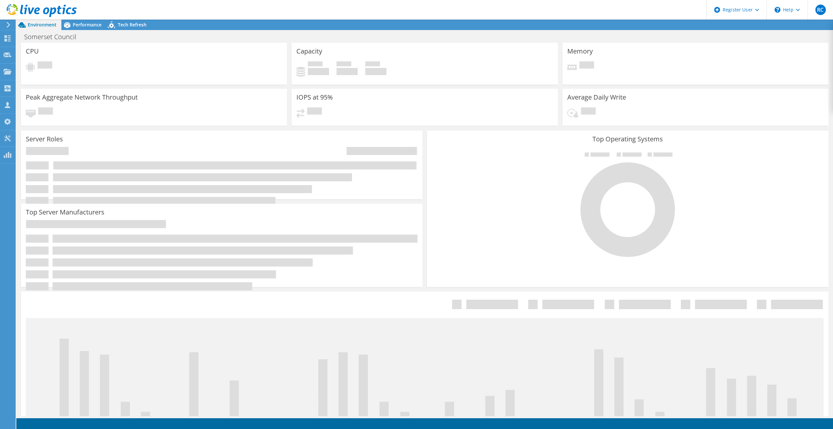 The width and height of the screenshot is (833, 429). I want to click on span: Total, so click(373, 65).